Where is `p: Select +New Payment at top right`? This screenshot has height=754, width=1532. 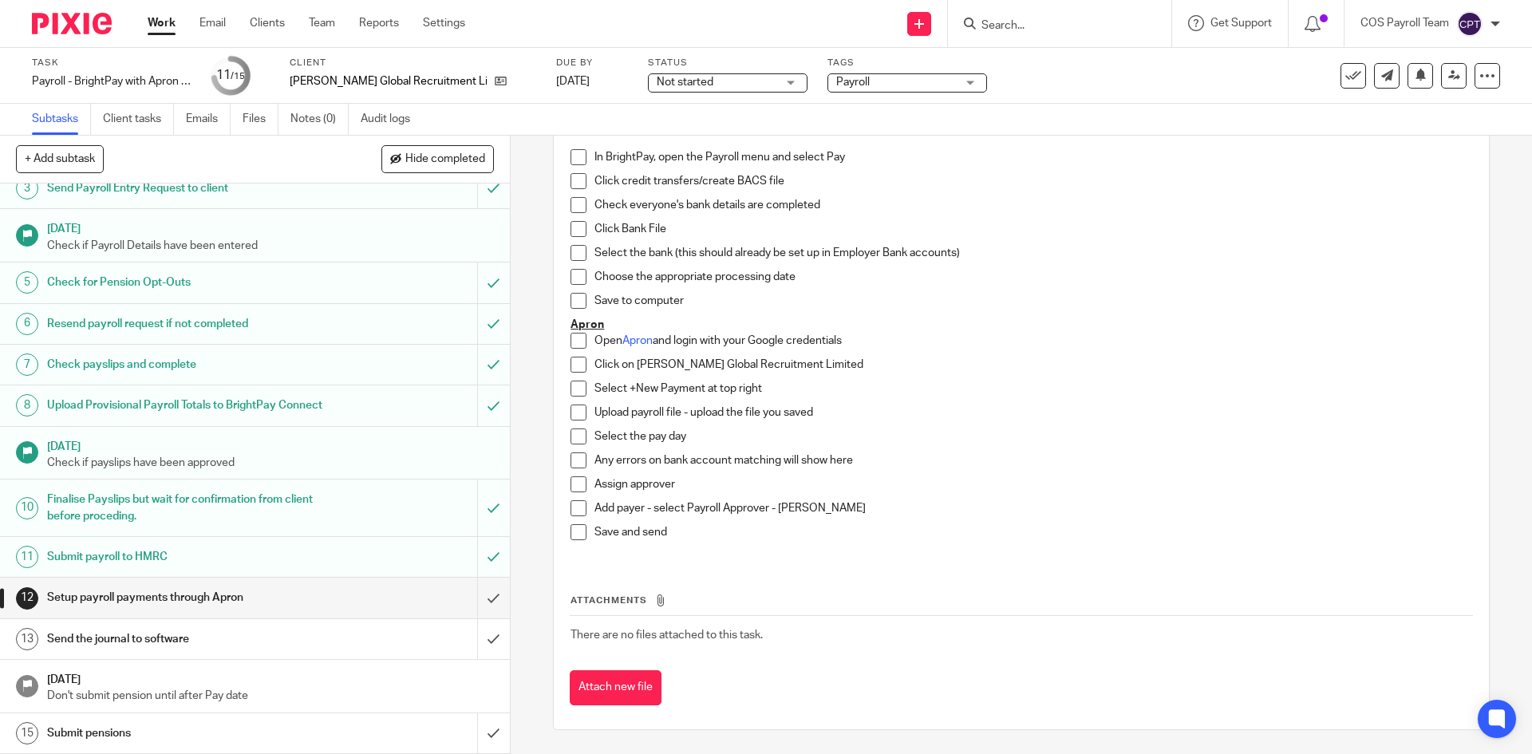
p: Select +New Payment at top right is located at coordinates (1032, 389).